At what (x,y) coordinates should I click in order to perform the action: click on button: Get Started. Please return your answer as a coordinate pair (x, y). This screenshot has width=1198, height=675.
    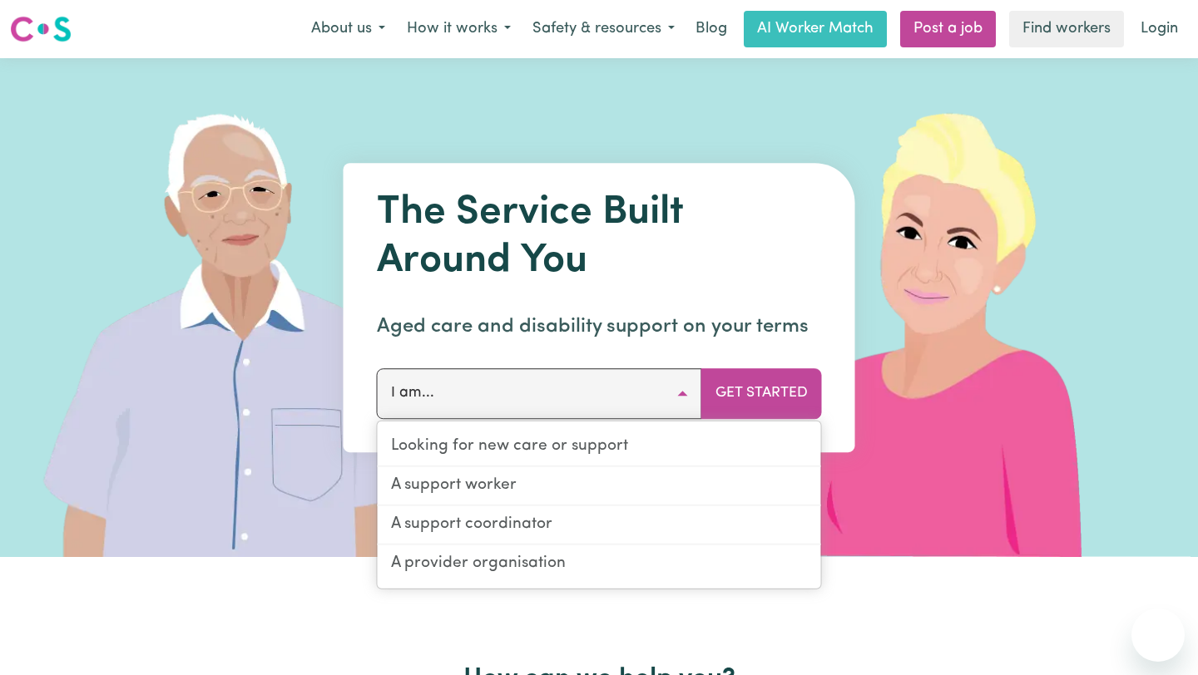
    Looking at the image, I should click on (761, 393).